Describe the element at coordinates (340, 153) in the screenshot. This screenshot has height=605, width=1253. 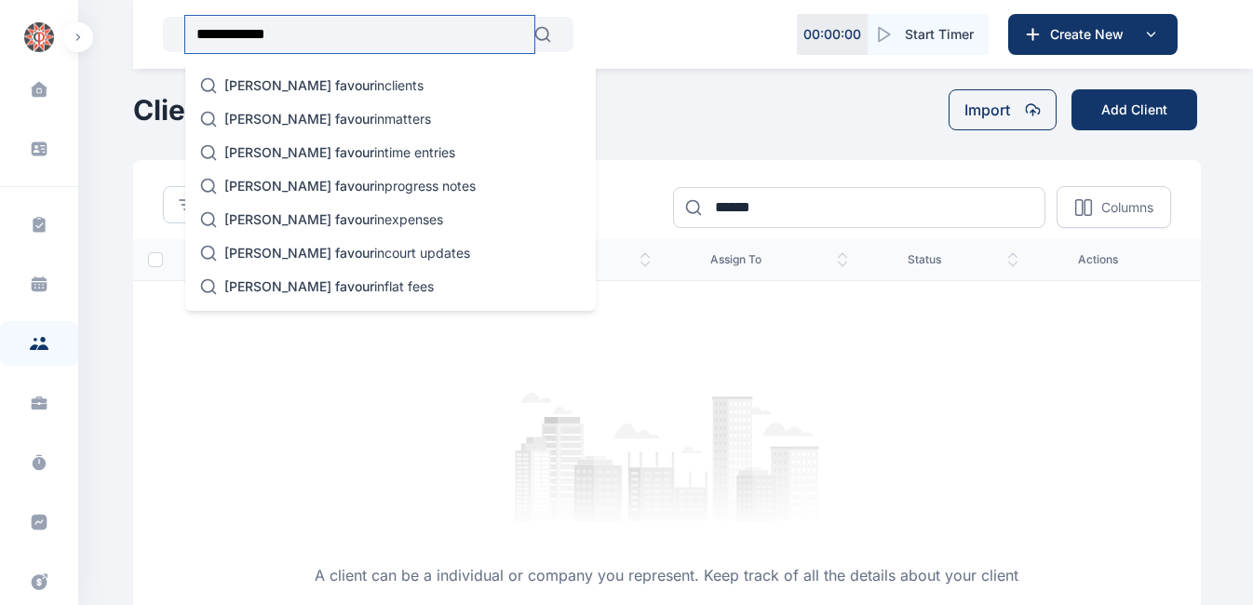
I see `p: in time entries` at that location.